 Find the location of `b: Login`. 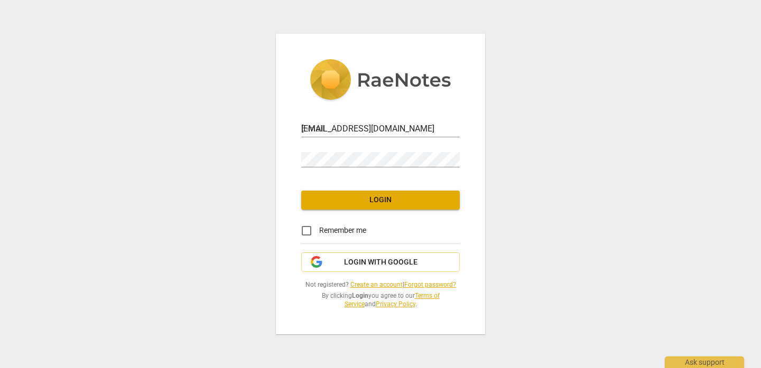

b: Login is located at coordinates (360, 296).